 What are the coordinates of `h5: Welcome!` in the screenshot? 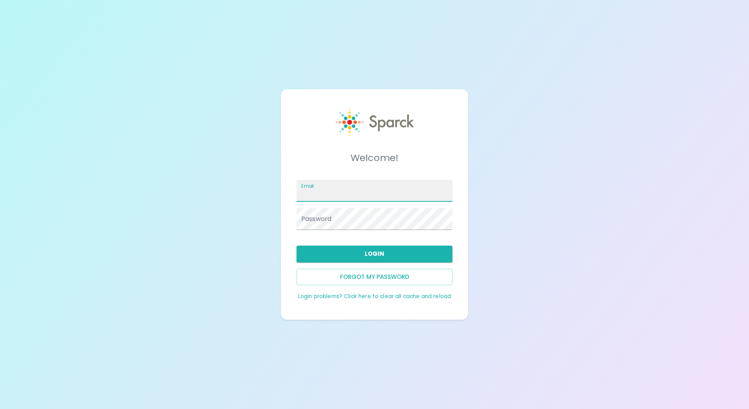 It's located at (374, 158).